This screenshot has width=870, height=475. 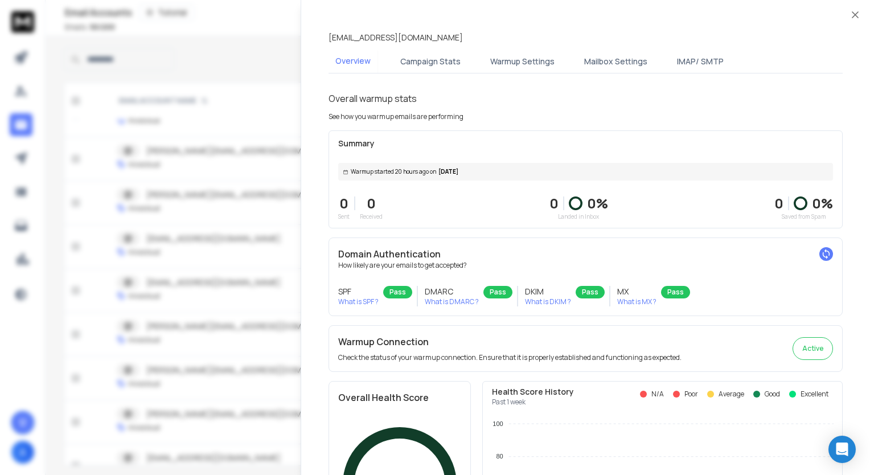 What do you see at coordinates (615, 61) in the screenshot?
I see `button: Mailbox Settings` at bounding box center [615, 61].